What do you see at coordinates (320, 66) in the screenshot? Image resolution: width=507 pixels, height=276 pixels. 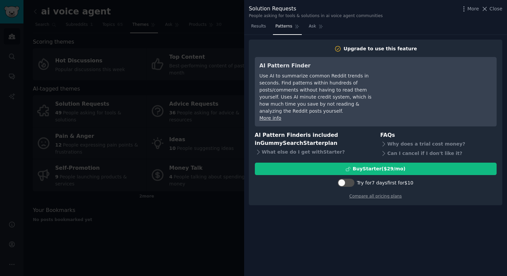 I see `h3: AI Pattern Finder` at bounding box center [320, 66].